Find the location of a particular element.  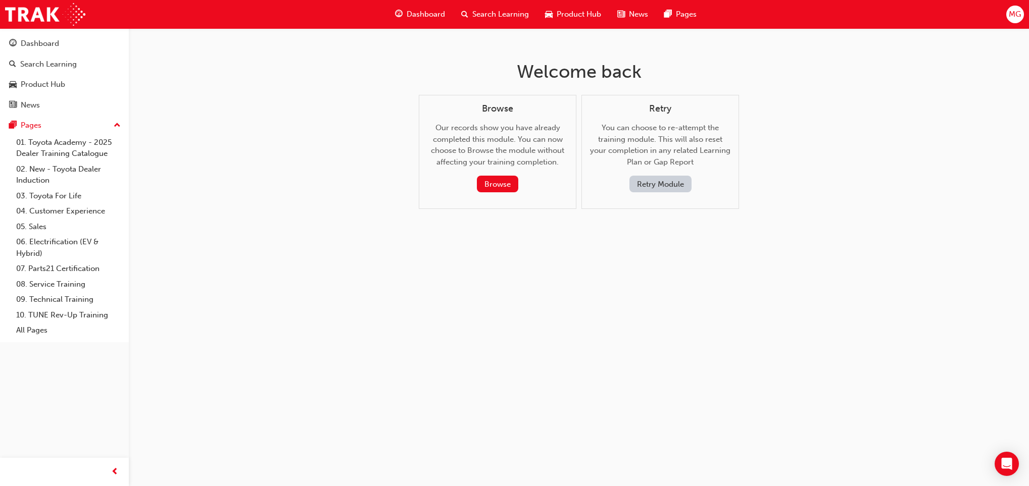

a: guage-iconDashboard is located at coordinates (420, 14).